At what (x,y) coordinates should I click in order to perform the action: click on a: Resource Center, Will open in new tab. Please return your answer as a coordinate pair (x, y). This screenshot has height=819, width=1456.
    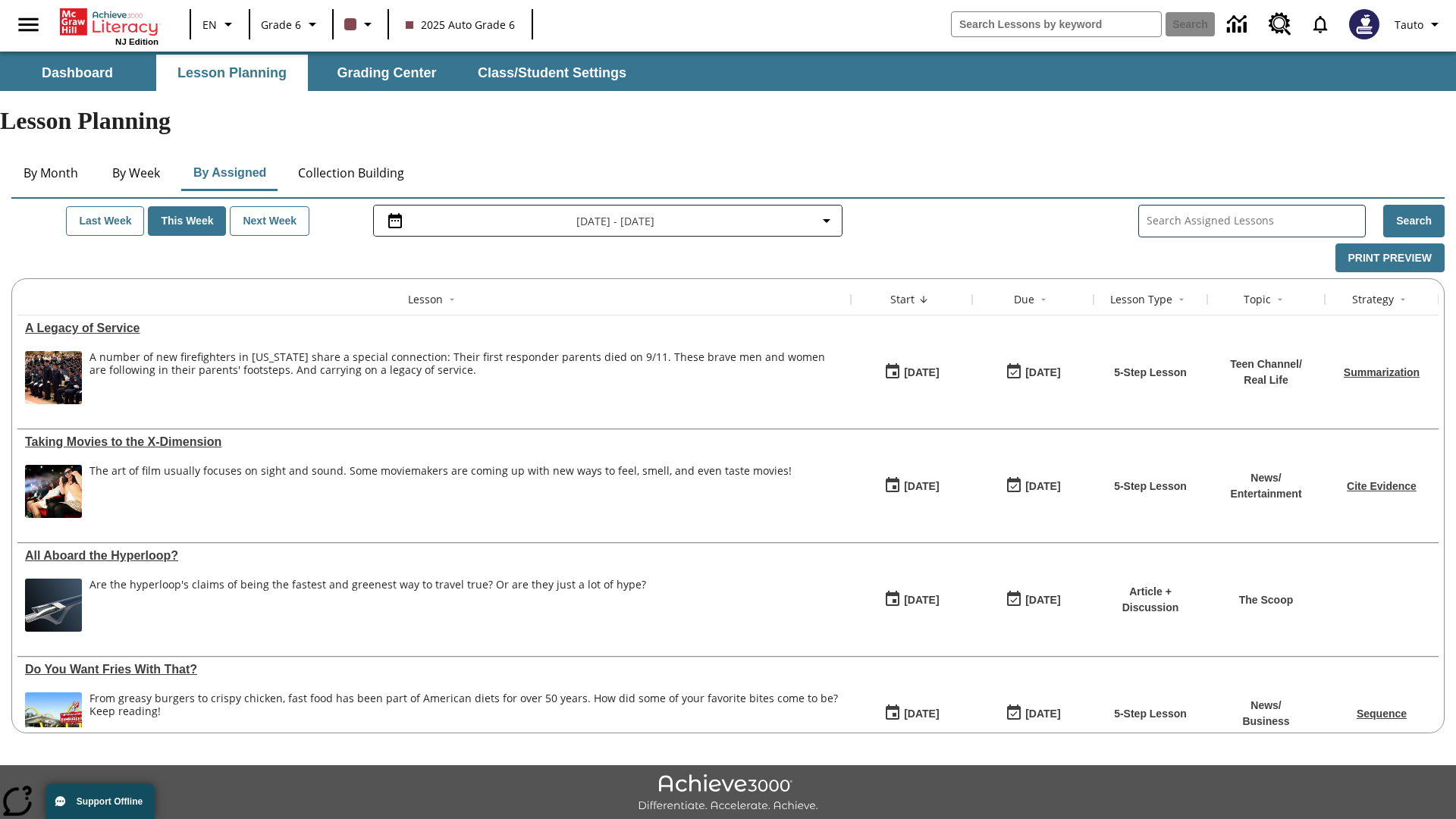
    Looking at the image, I should click on (1280, 24).